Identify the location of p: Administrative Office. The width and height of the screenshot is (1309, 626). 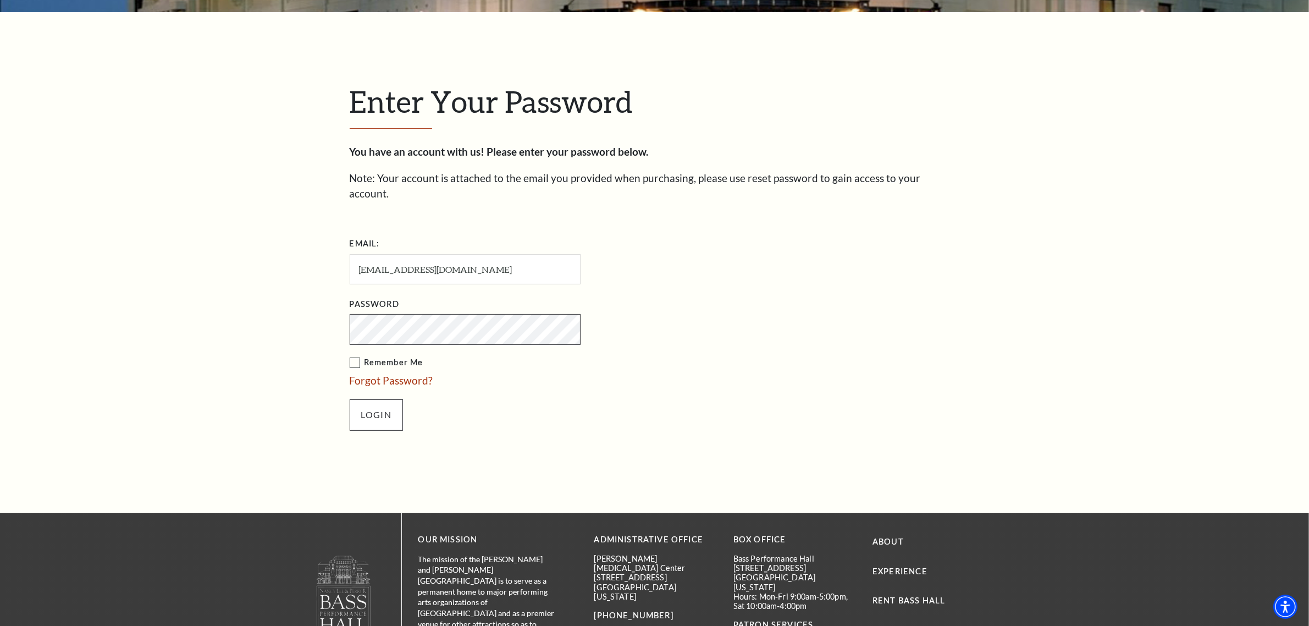
(655, 539).